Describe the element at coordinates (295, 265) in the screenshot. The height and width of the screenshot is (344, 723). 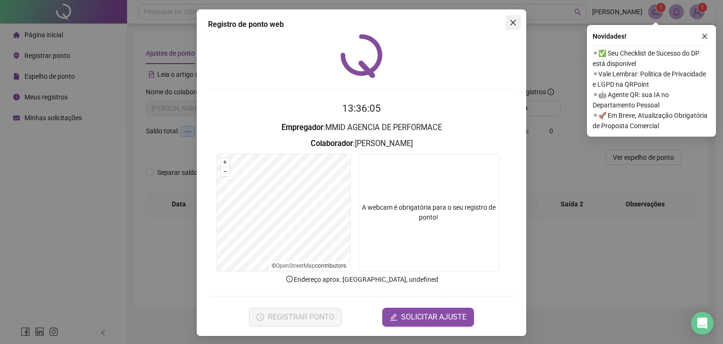
I see `a: OpenStreetMap` at that location.